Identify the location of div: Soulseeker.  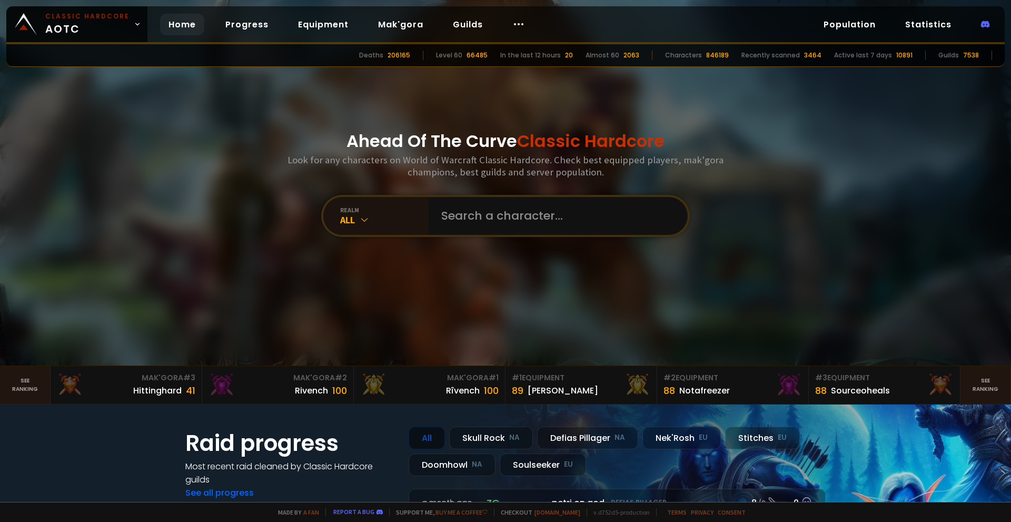
(543, 464).